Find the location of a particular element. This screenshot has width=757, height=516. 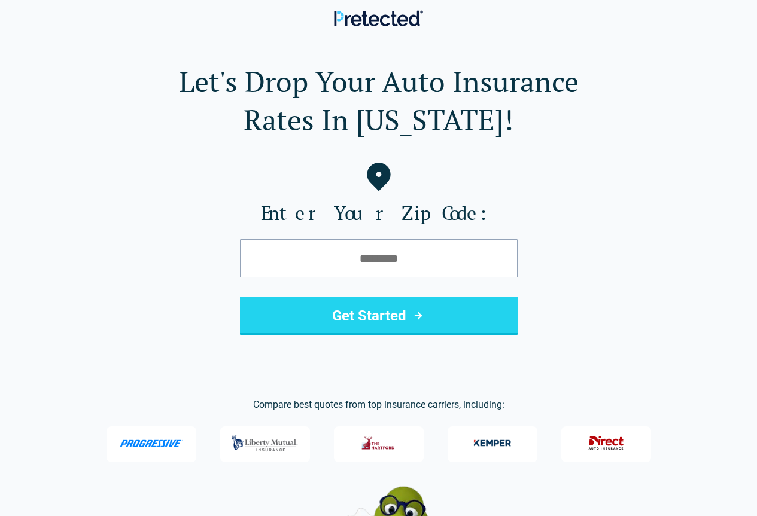

img: Progressive is located at coordinates (151, 444).